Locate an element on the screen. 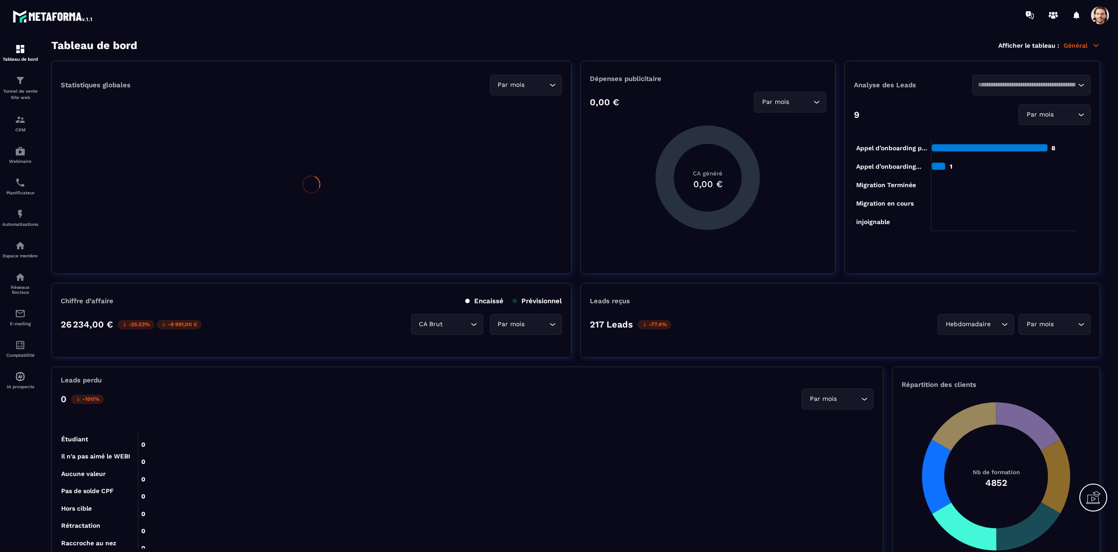  span: Hebdomadaire is located at coordinates (968, 324).